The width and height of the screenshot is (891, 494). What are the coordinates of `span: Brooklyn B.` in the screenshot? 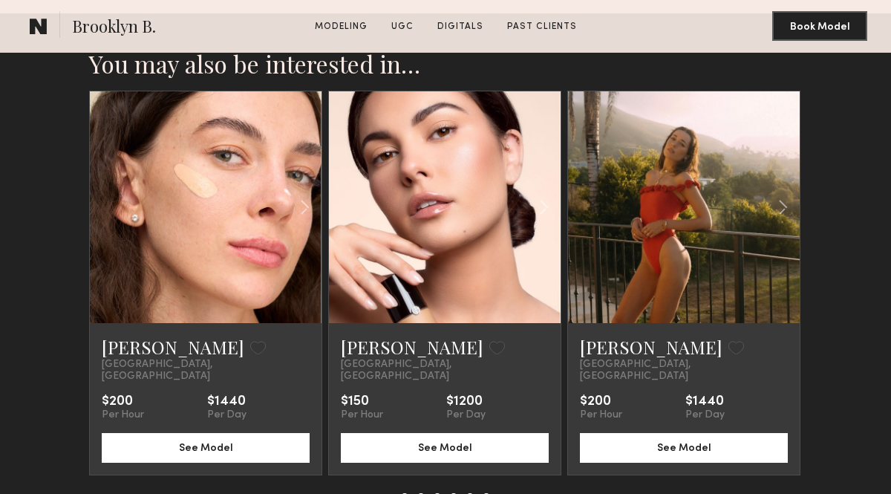 It's located at (114, 27).